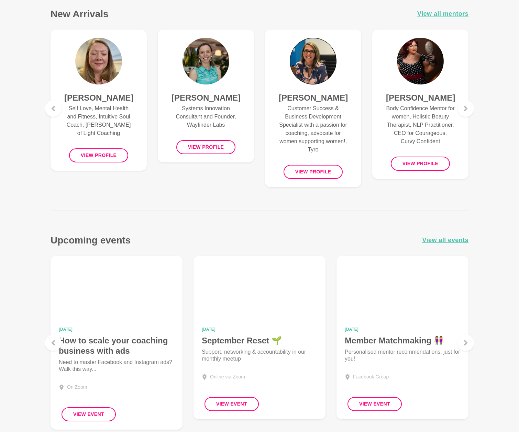 This screenshot has height=432, width=519. I want to click on h4: How to scale your coaching business with ads, so click(116, 346).